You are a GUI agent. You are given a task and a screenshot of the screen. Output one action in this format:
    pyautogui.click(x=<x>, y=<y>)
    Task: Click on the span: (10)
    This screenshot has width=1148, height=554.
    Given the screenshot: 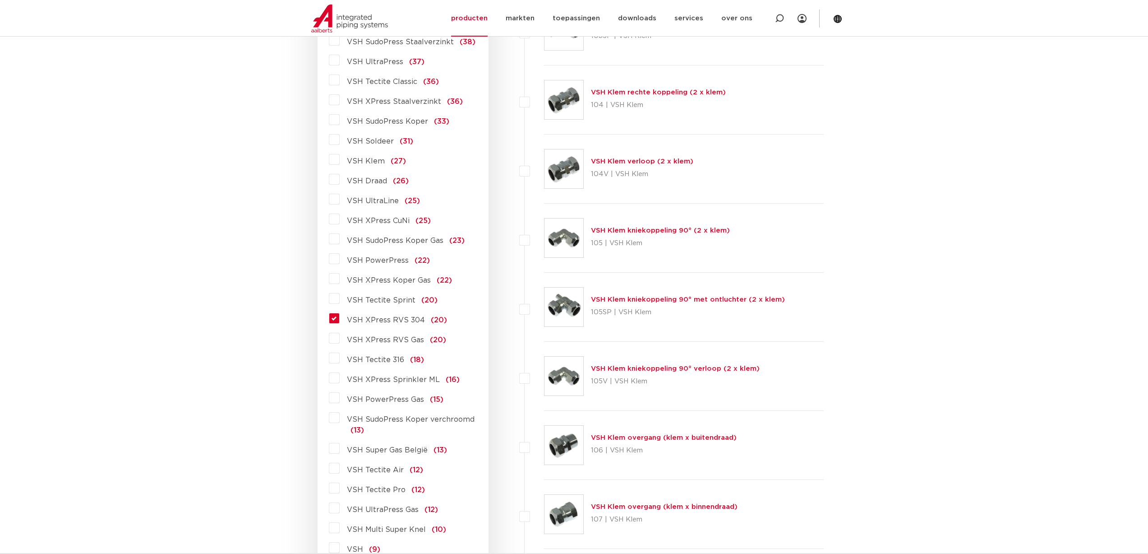 What is the action you would take?
    pyautogui.click(x=439, y=529)
    